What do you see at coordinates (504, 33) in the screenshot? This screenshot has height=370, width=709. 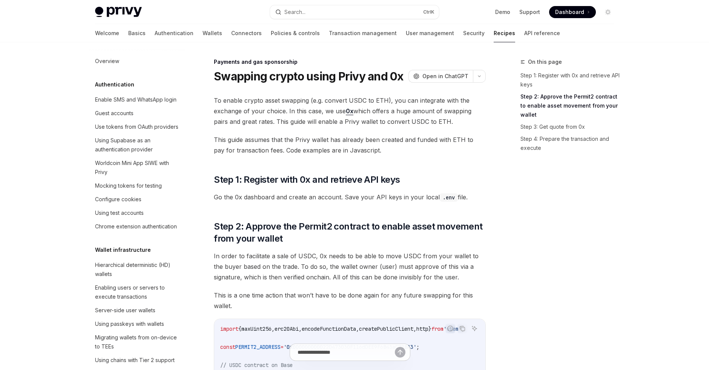 I see `a: Recipes` at bounding box center [504, 33].